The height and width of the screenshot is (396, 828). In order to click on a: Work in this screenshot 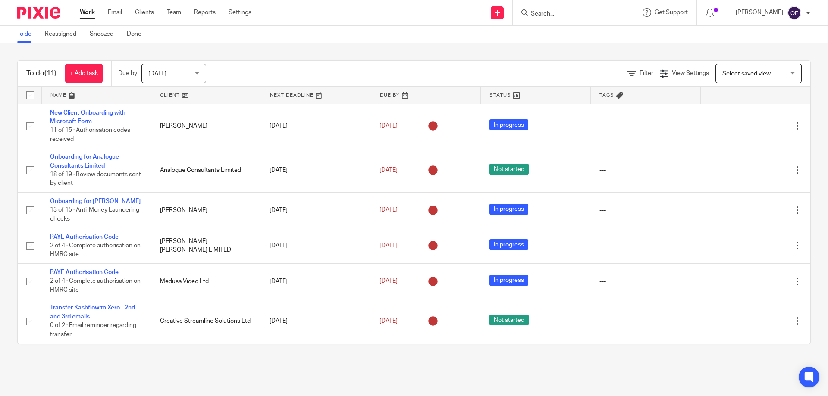, I will do `click(87, 13)`.